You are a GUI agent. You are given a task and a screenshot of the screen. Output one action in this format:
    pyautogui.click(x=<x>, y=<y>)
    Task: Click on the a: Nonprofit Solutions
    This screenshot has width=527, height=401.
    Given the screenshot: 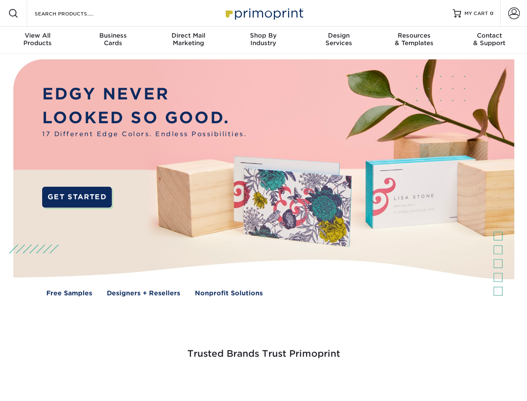 What is the action you would take?
    pyautogui.click(x=229, y=293)
    